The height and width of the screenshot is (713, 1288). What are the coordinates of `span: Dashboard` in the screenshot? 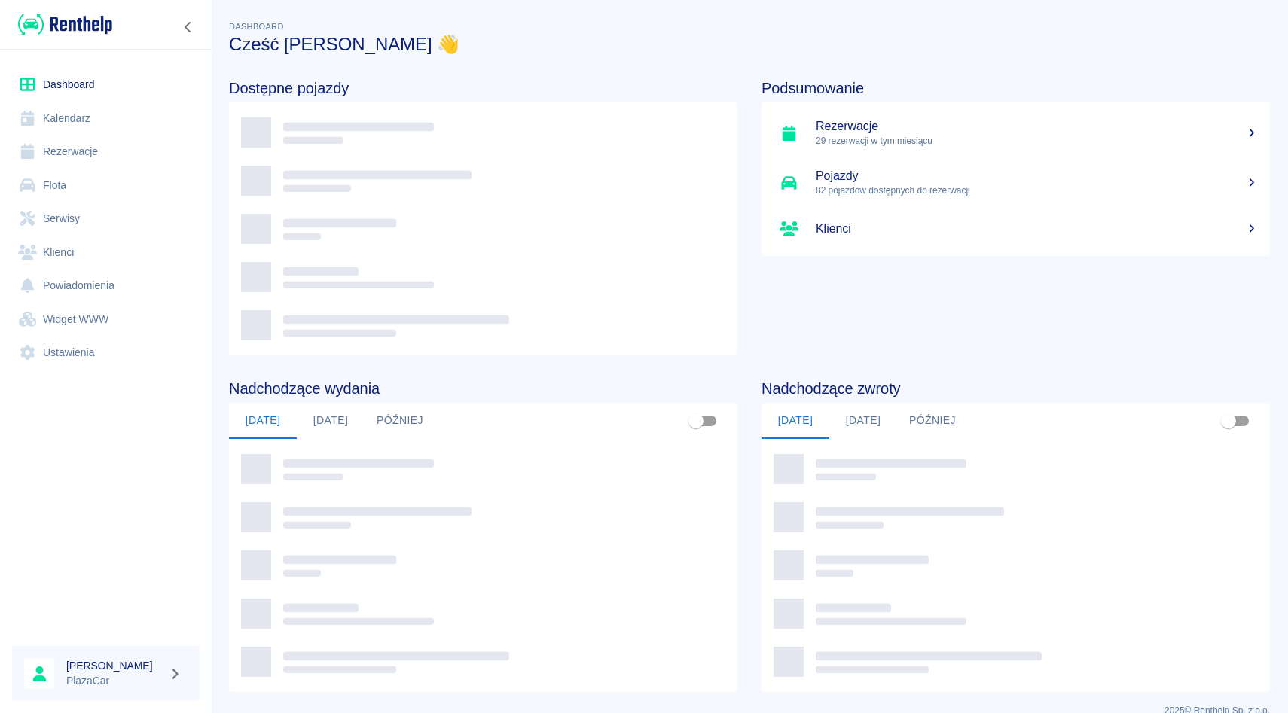 It's located at (256, 26).